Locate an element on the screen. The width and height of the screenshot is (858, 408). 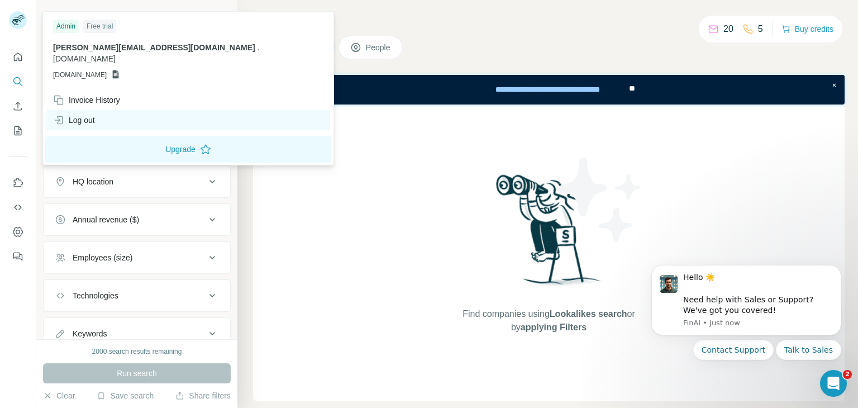
button: Dashboard is located at coordinates (18, 232).